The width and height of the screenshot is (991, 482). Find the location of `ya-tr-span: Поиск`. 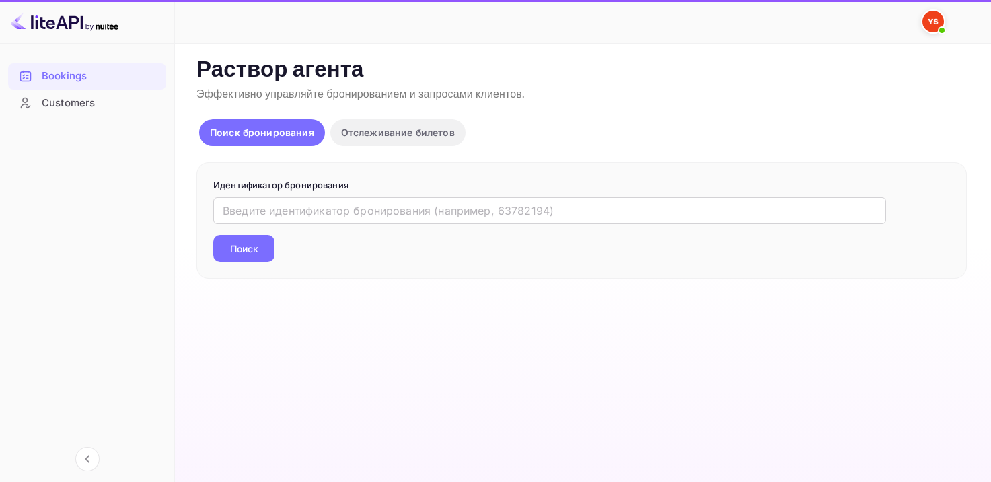

ya-tr-span: Поиск is located at coordinates (244, 248).